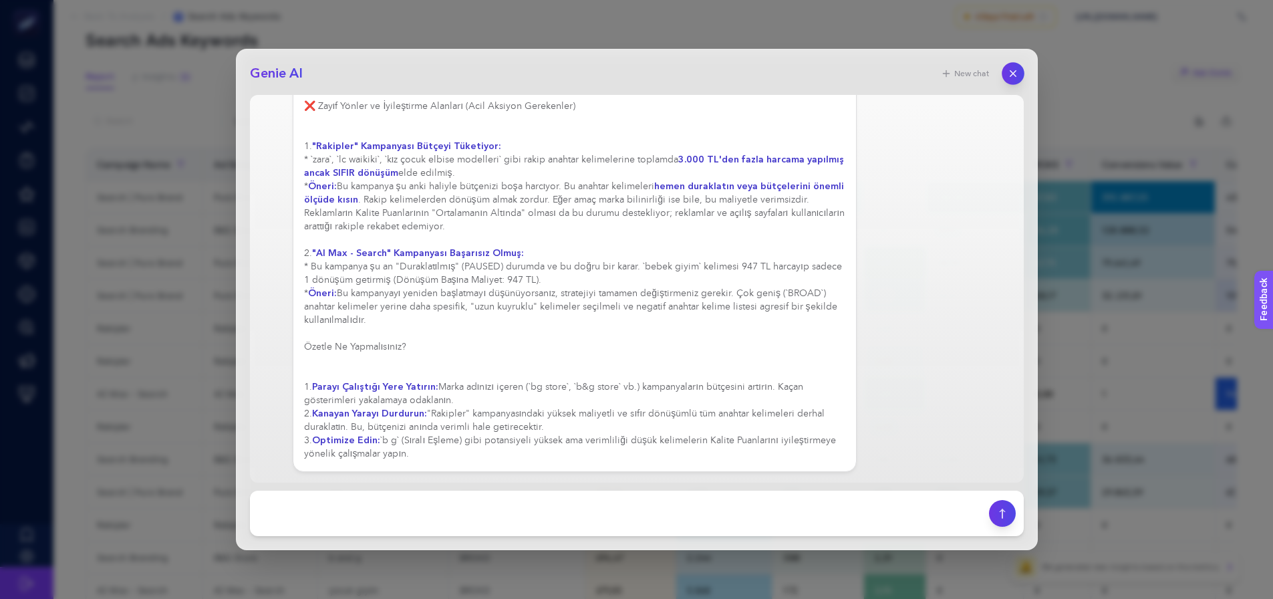 The width and height of the screenshot is (1273, 599). I want to click on h3: Özetle Ne Yapmalısınız?, so click(575, 347).